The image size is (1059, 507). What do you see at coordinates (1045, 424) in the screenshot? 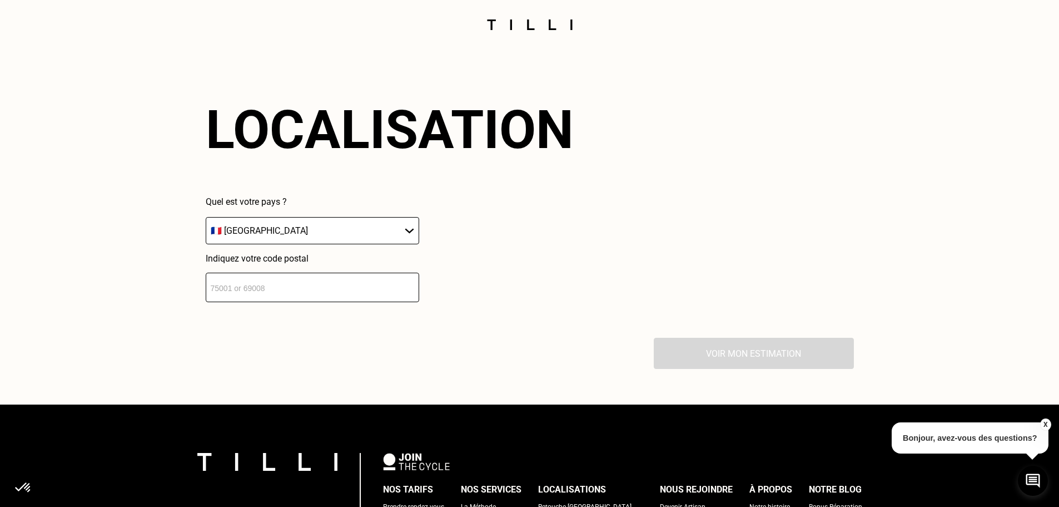
I see `button: X` at bounding box center [1045, 424].